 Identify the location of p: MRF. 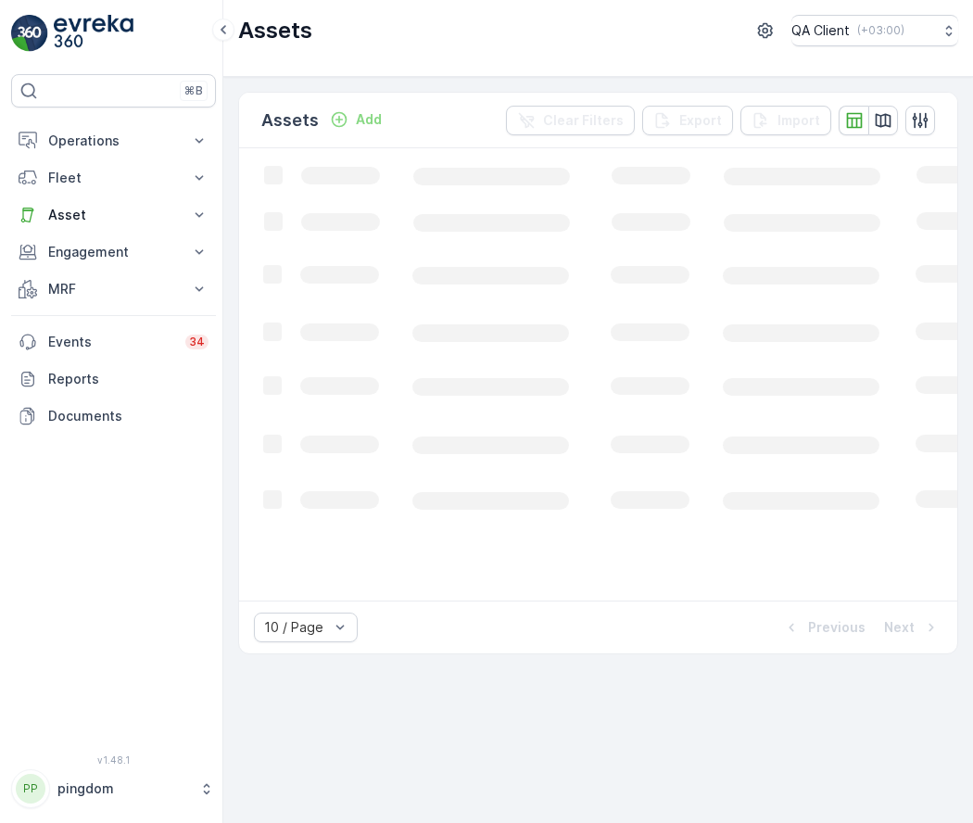
(113, 289).